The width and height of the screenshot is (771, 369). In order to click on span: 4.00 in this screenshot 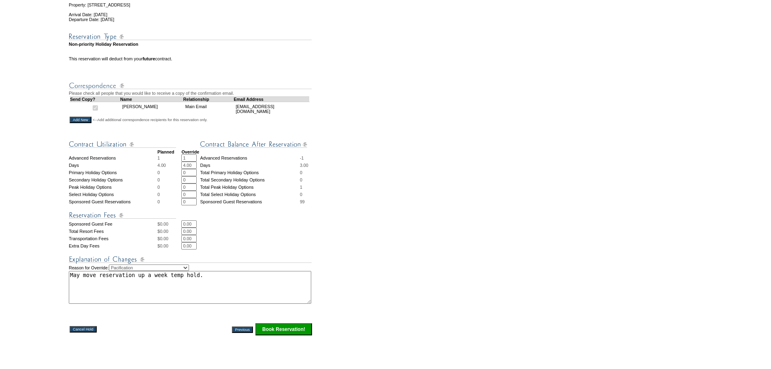, I will do `click(161, 165)`.